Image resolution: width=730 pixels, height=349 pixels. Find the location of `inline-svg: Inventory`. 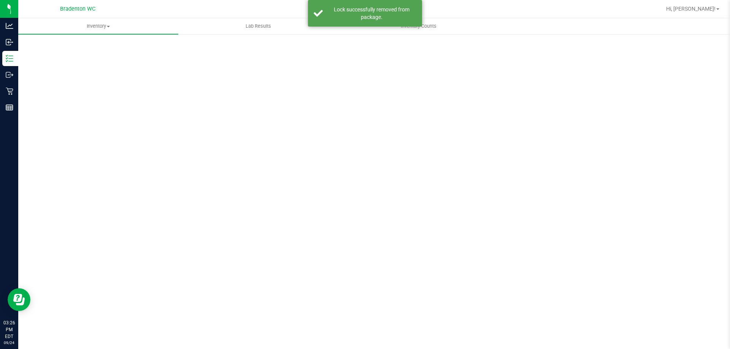

inline-svg: Inventory is located at coordinates (10, 59).